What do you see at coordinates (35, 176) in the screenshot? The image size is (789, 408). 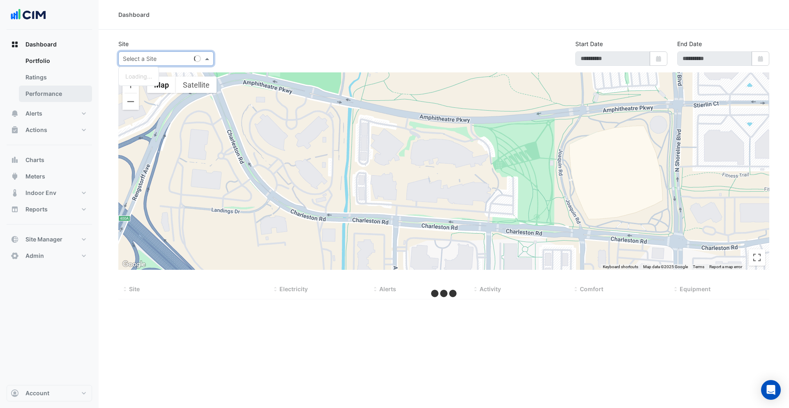 I see `span: Meters` at bounding box center [35, 176].